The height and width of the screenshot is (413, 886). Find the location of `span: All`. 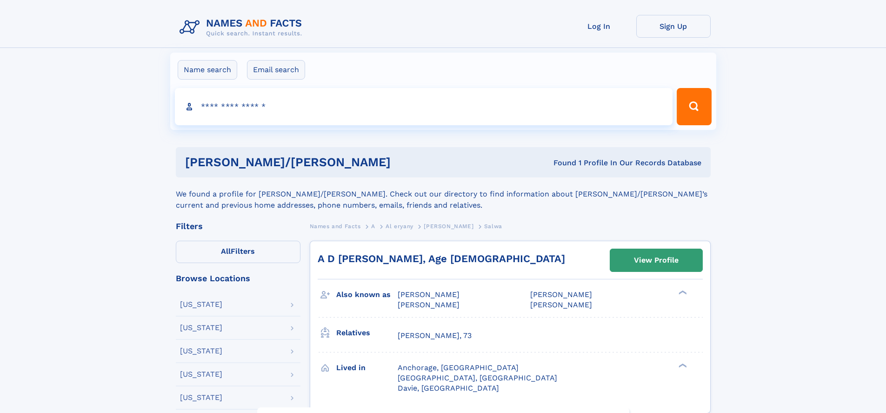

span: All is located at coordinates (226, 251).